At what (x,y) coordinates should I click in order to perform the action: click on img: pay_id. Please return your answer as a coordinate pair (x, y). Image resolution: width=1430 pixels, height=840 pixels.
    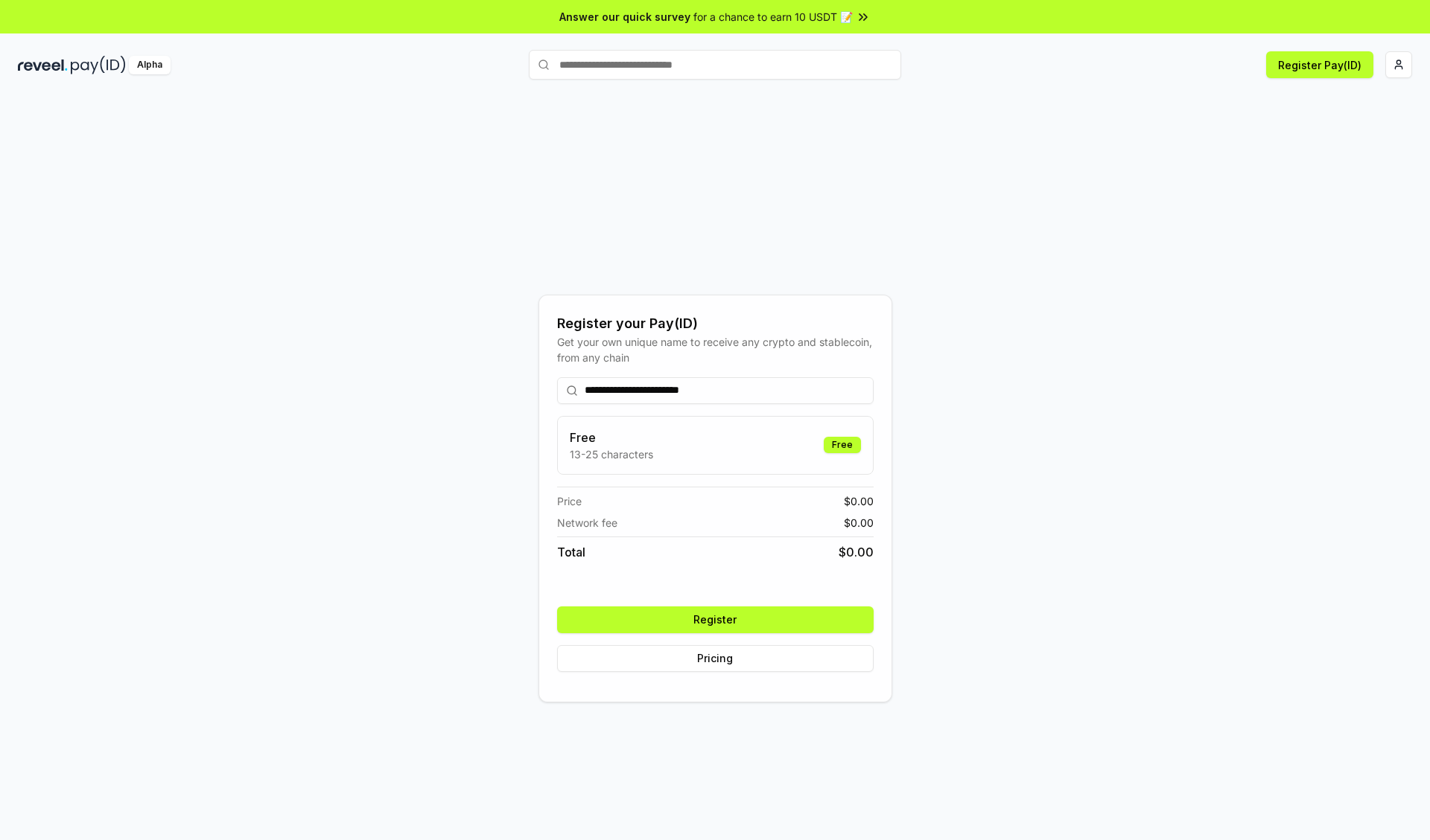
    Looking at the image, I should click on (98, 65).